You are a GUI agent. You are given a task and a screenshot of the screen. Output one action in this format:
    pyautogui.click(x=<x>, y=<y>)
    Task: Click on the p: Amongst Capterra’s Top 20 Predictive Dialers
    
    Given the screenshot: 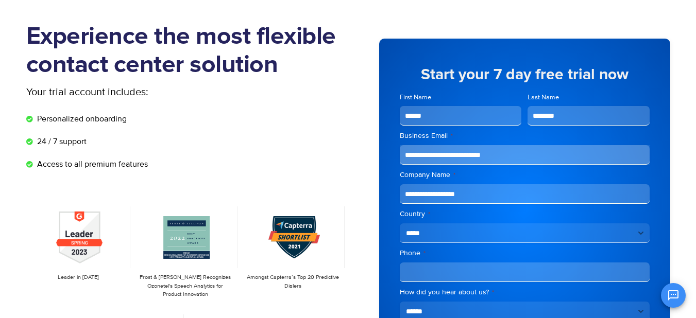 What is the action you would take?
    pyautogui.click(x=293, y=282)
    